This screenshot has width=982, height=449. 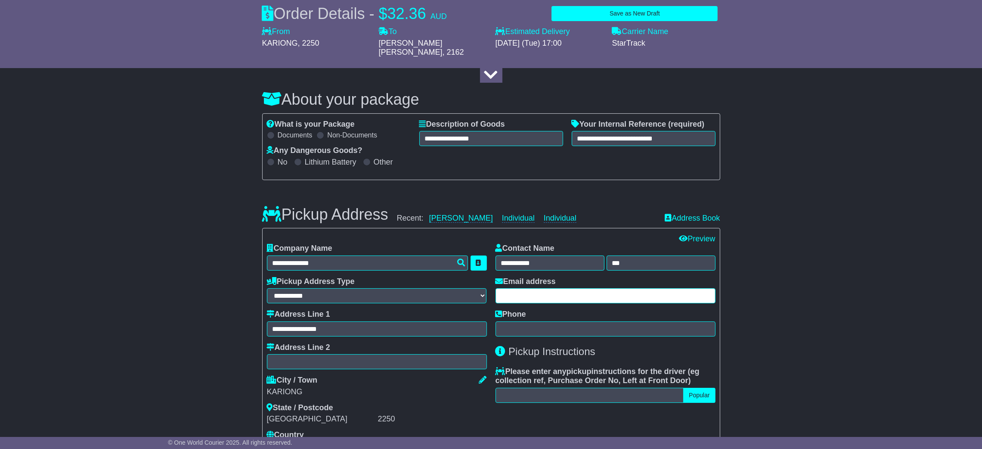 I want to click on label: Please enter any instructions for the driver ( ), so click(x=605, y=376).